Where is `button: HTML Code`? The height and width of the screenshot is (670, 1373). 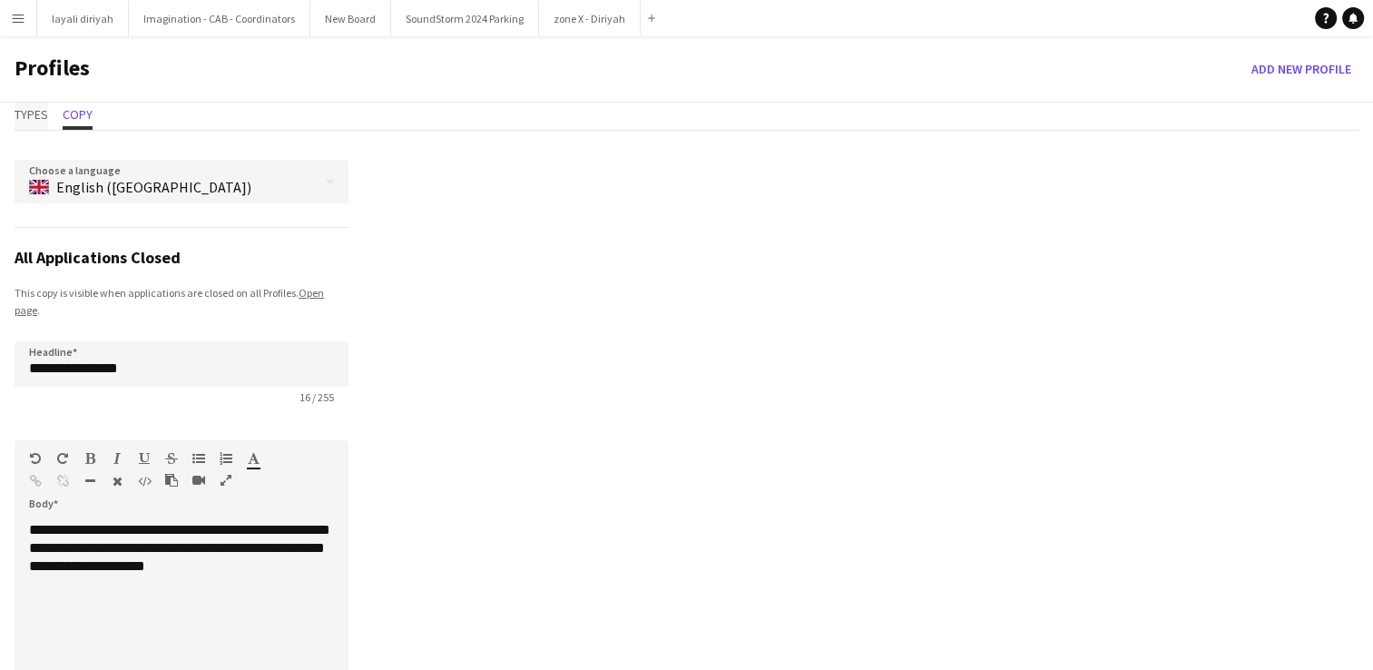 button: HTML Code is located at coordinates (144, 481).